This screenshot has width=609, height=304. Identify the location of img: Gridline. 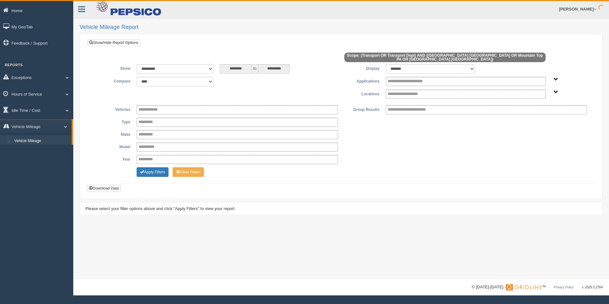
(524, 287).